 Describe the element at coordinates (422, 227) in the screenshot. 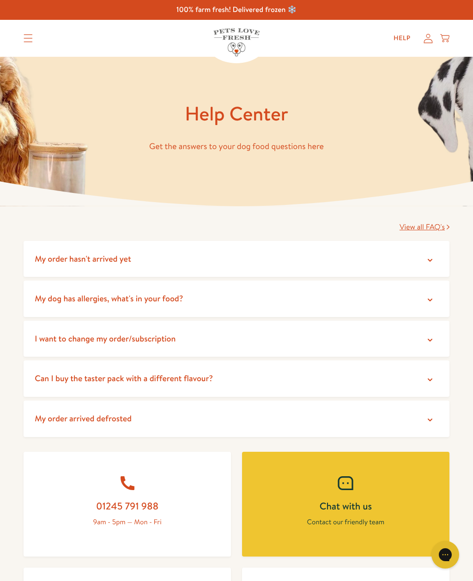

I see `span: View all FAQ's` at that location.